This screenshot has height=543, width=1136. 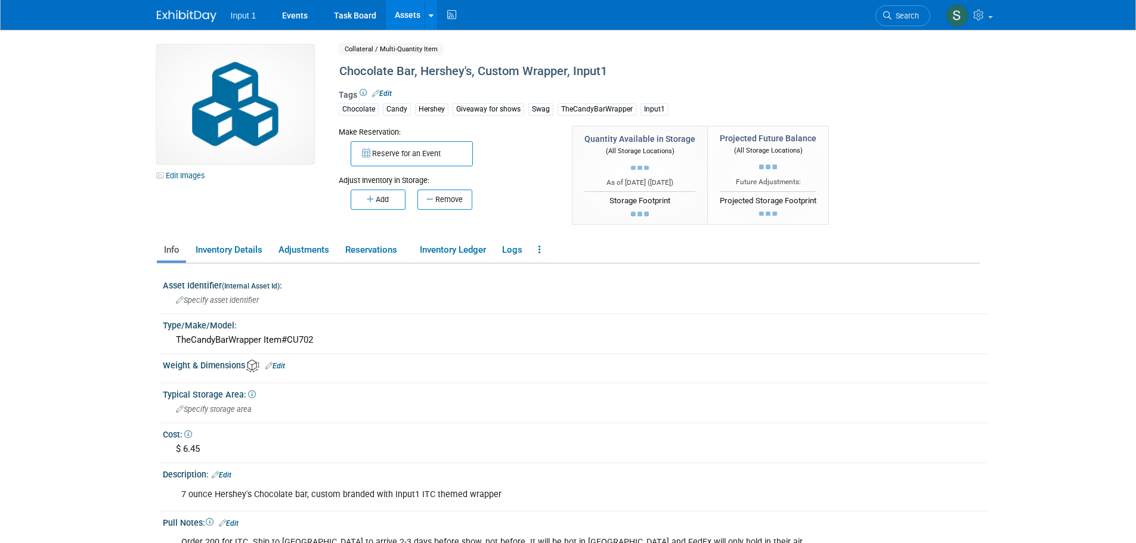 I want to click on small: (Internal Asset Id), so click(x=251, y=286).